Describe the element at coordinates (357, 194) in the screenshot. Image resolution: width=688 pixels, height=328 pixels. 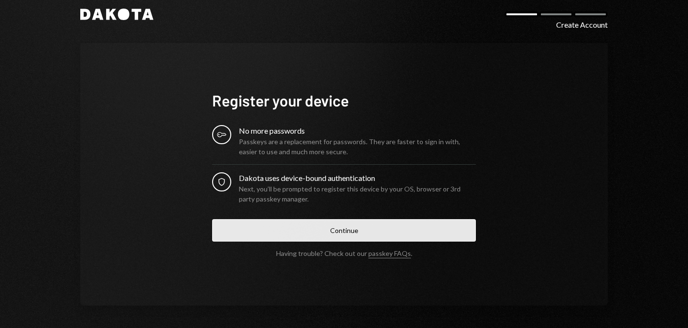
I see `div: Next, you’ll be prompted to register this device by your OS, browser or 3rd party passkey manager.` at that location.